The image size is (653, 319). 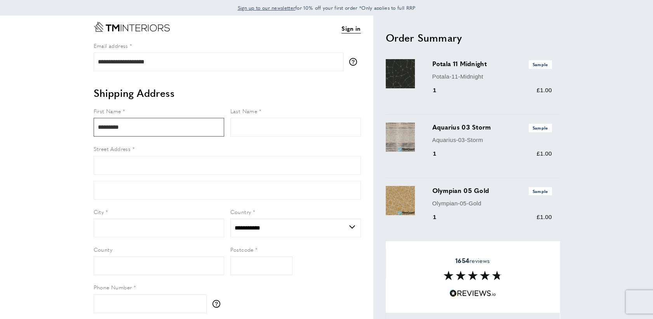 What do you see at coordinates (473, 293) in the screenshot?
I see `img: Reviews.io 5 stars` at bounding box center [473, 293].